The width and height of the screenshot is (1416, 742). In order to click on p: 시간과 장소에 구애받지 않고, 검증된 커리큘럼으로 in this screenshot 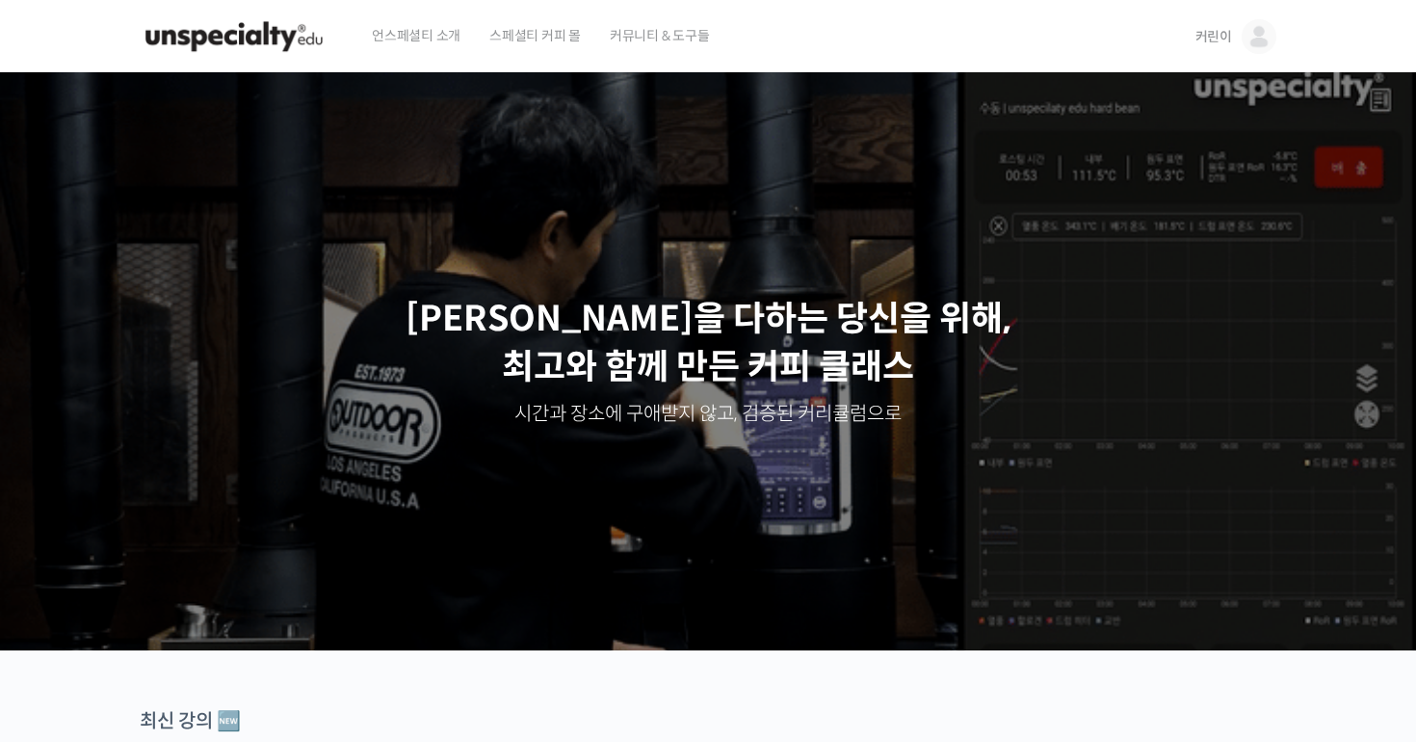, I will do `click(708, 414)`.